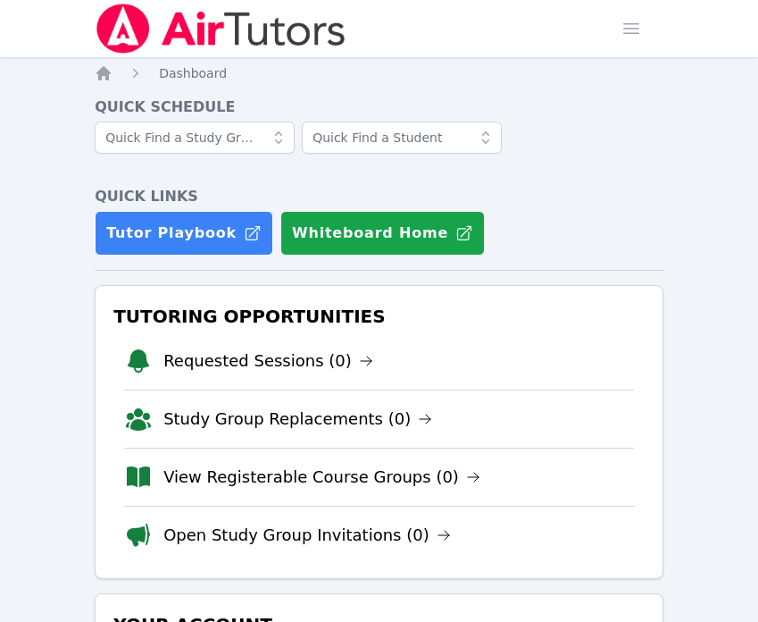 The width and height of the screenshot is (758, 622). Describe the element at coordinates (379, 196) in the screenshot. I see `h4: Quick Links` at that location.